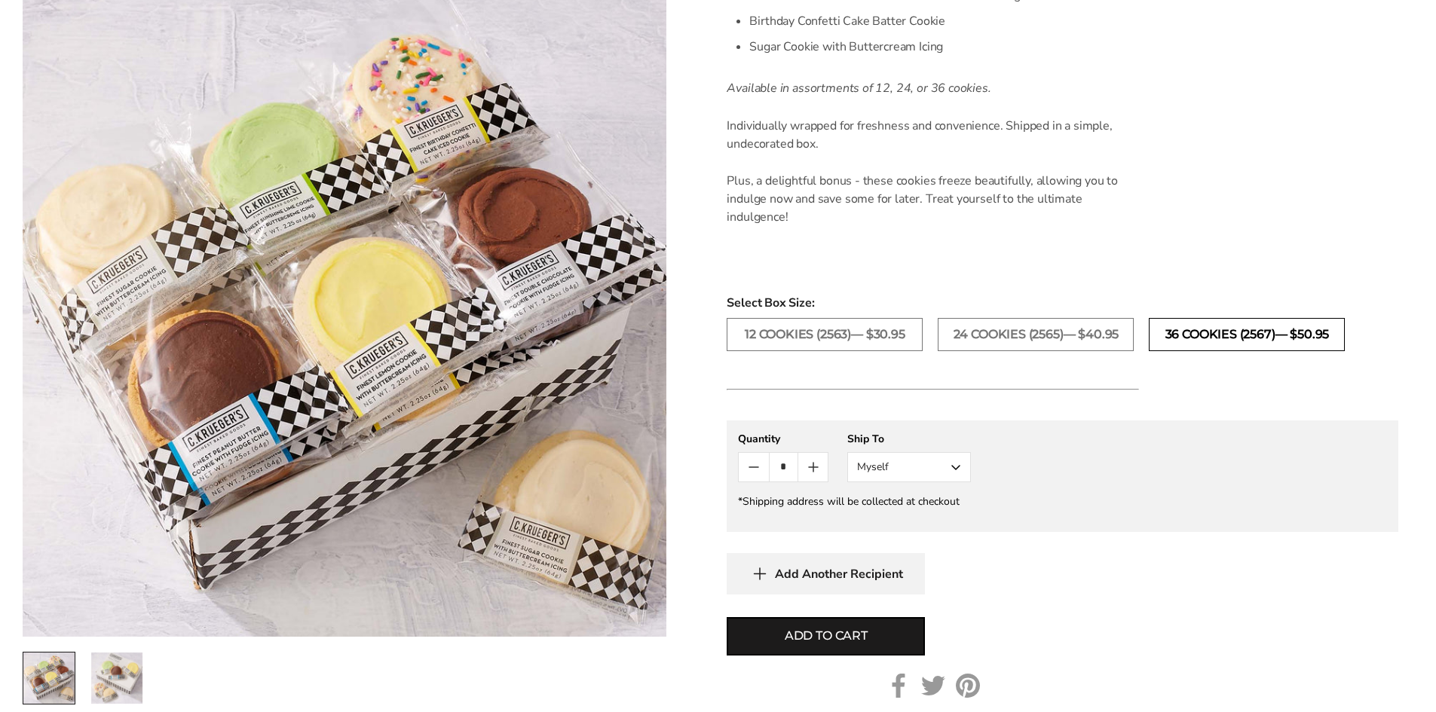  Describe the element at coordinates (909, 439) in the screenshot. I see `div: Ship To` at that location.